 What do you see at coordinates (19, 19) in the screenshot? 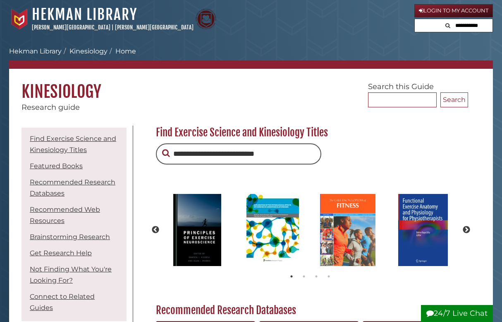
I see `img: Calvin University` at bounding box center [19, 19].